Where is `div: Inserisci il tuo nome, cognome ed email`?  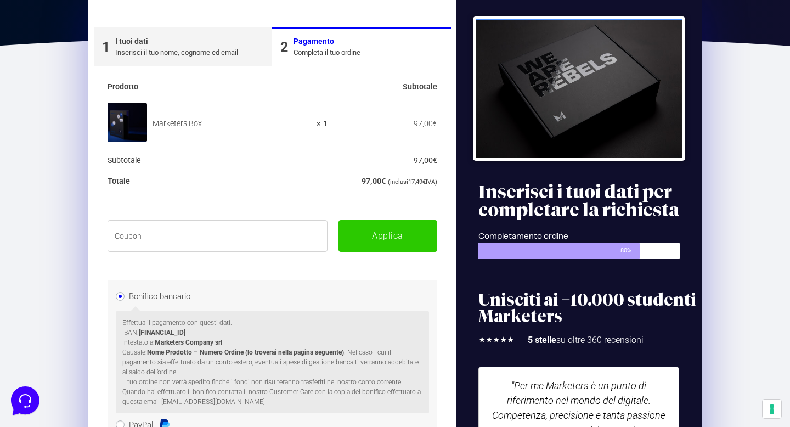 div: Inserisci il tuo nome, cognome ed email is located at coordinates (177, 53).